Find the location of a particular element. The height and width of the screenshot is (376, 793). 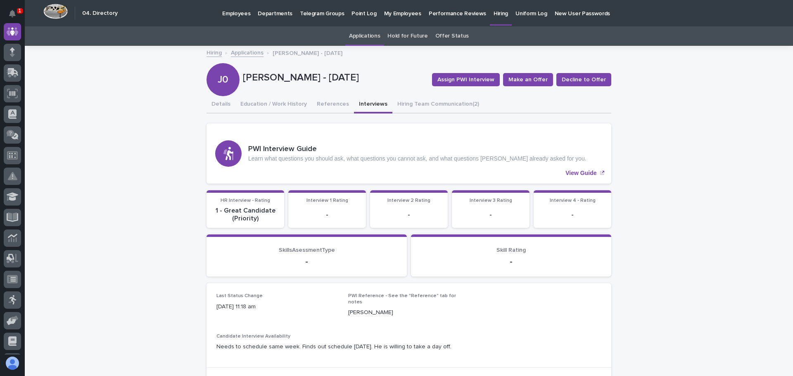

a: View Guide is located at coordinates (409, 154).